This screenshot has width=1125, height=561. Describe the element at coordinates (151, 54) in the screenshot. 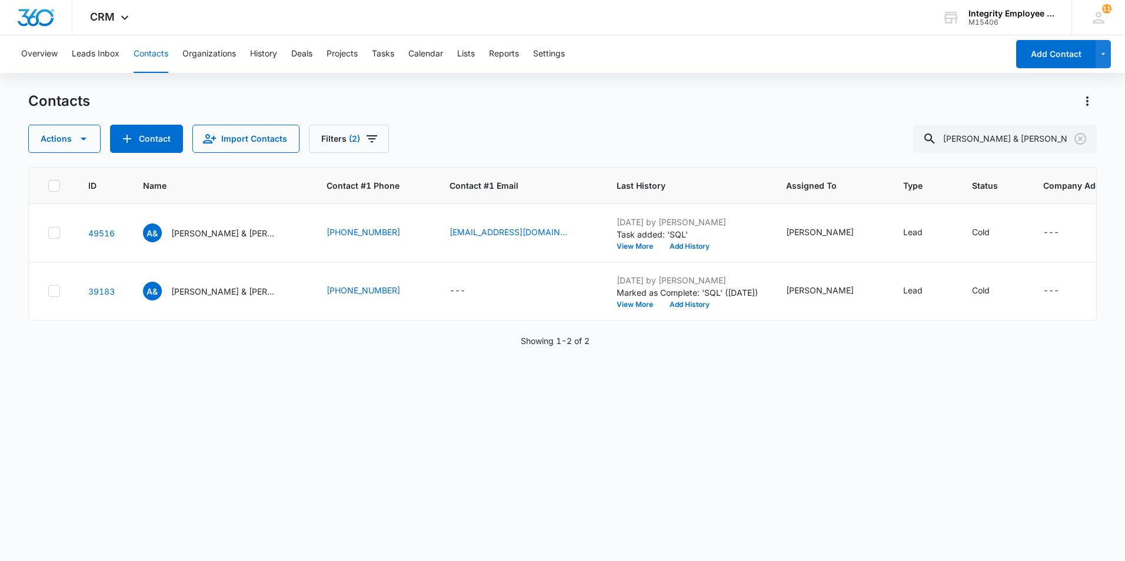

I see `button: Contacts` at that location.